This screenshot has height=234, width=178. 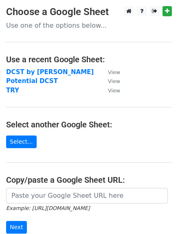 What do you see at coordinates (89, 180) in the screenshot?
I see `h4: Copy/paste a Google Sheet URL:` at bounding box center [89, 180].